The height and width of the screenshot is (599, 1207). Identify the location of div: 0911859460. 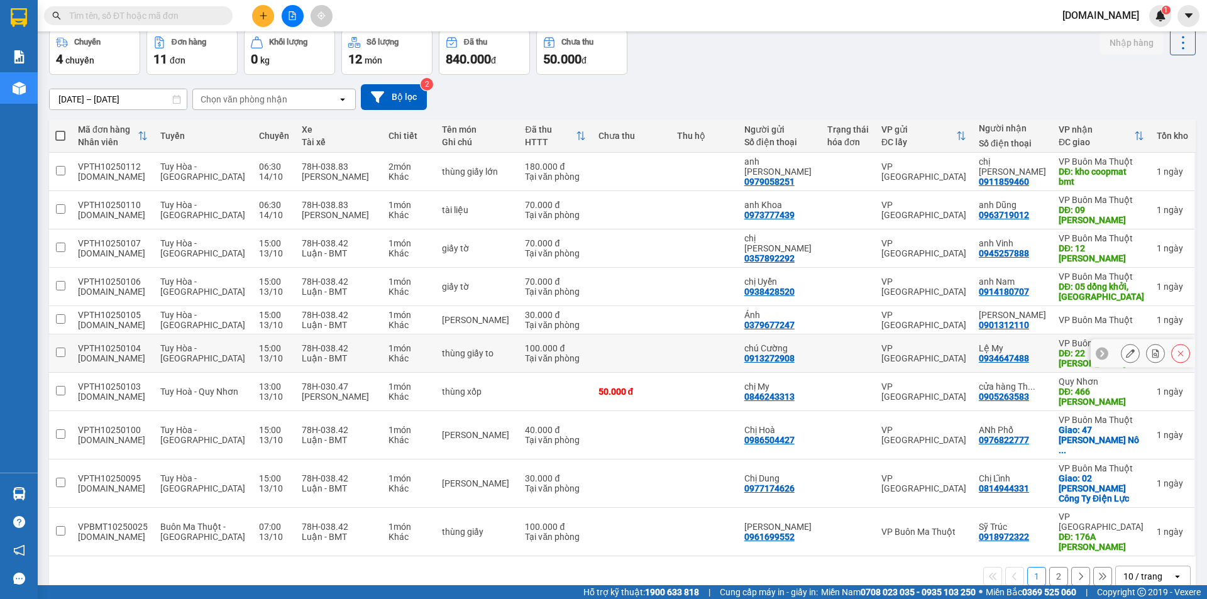
(1004, 182).